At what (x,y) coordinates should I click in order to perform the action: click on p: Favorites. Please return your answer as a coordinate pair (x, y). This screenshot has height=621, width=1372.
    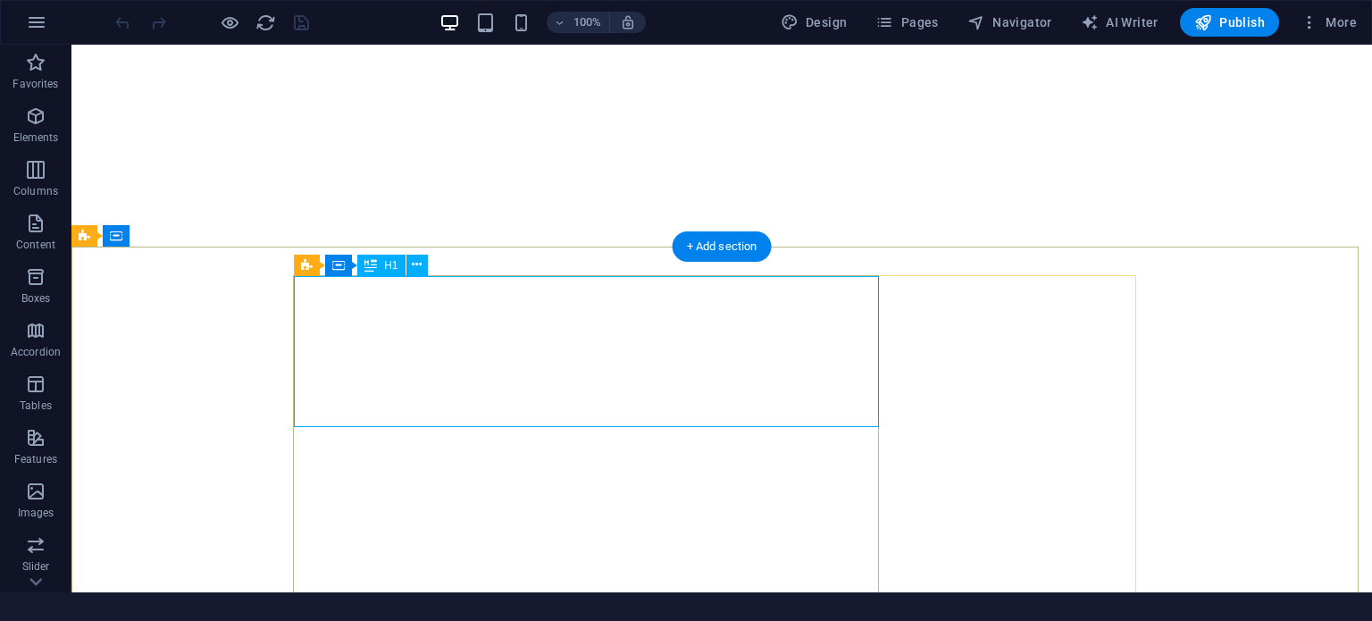
    Looking at the image, I should click on (35, 84).